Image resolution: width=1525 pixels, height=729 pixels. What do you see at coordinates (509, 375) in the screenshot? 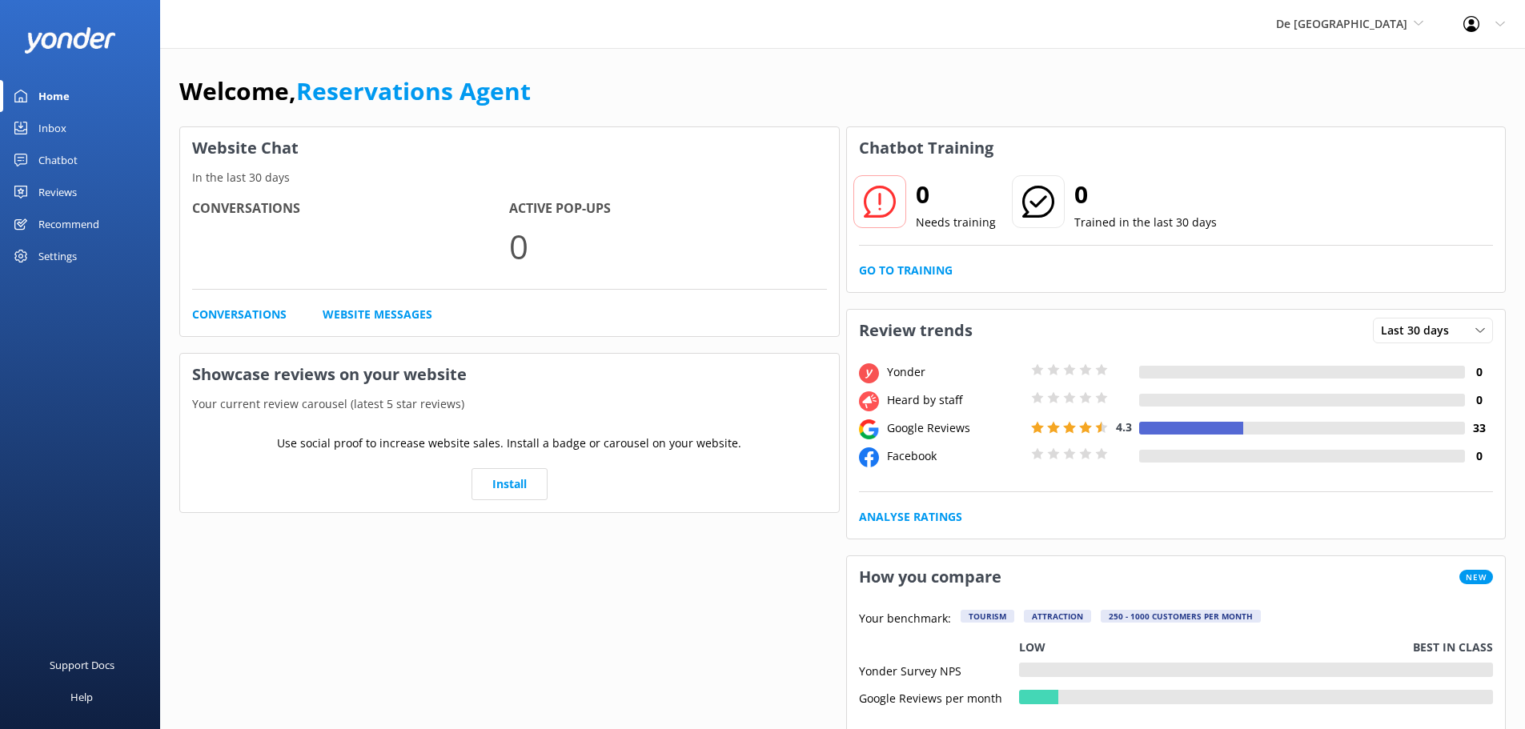
I see `h3: Showcase reviews on your website` at bounding box center [509, 375].